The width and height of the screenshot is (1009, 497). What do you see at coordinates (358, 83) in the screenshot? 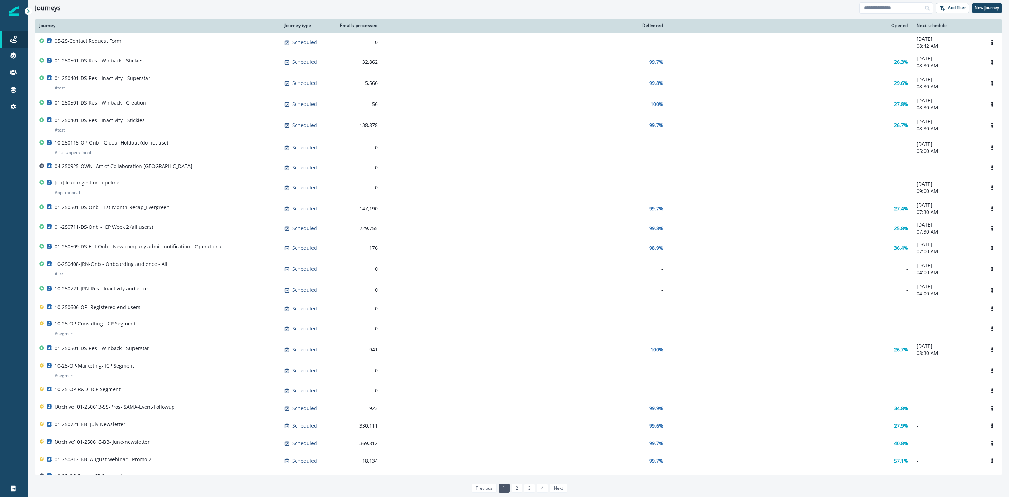
I see `div: 5,566` at bounding box center [358, 83].